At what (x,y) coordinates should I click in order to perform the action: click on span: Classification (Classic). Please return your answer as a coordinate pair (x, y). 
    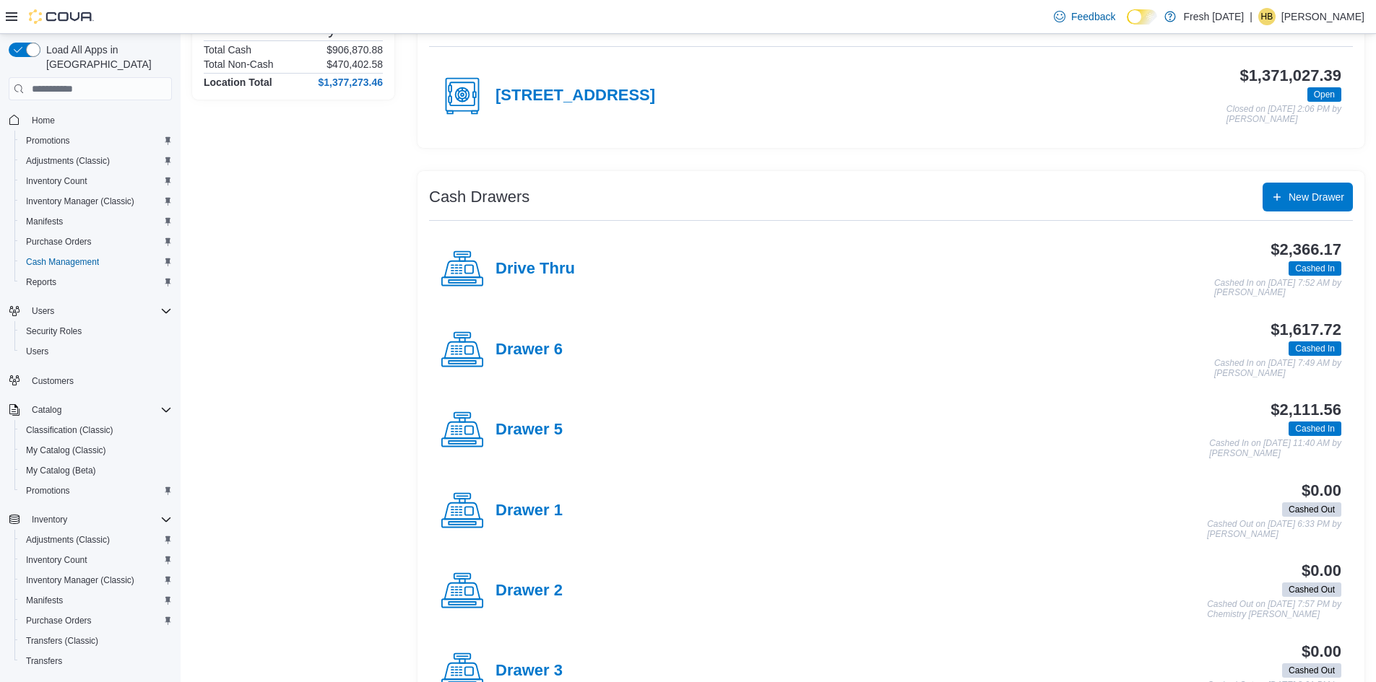
    Looking at the image, I should click on (96, 430).